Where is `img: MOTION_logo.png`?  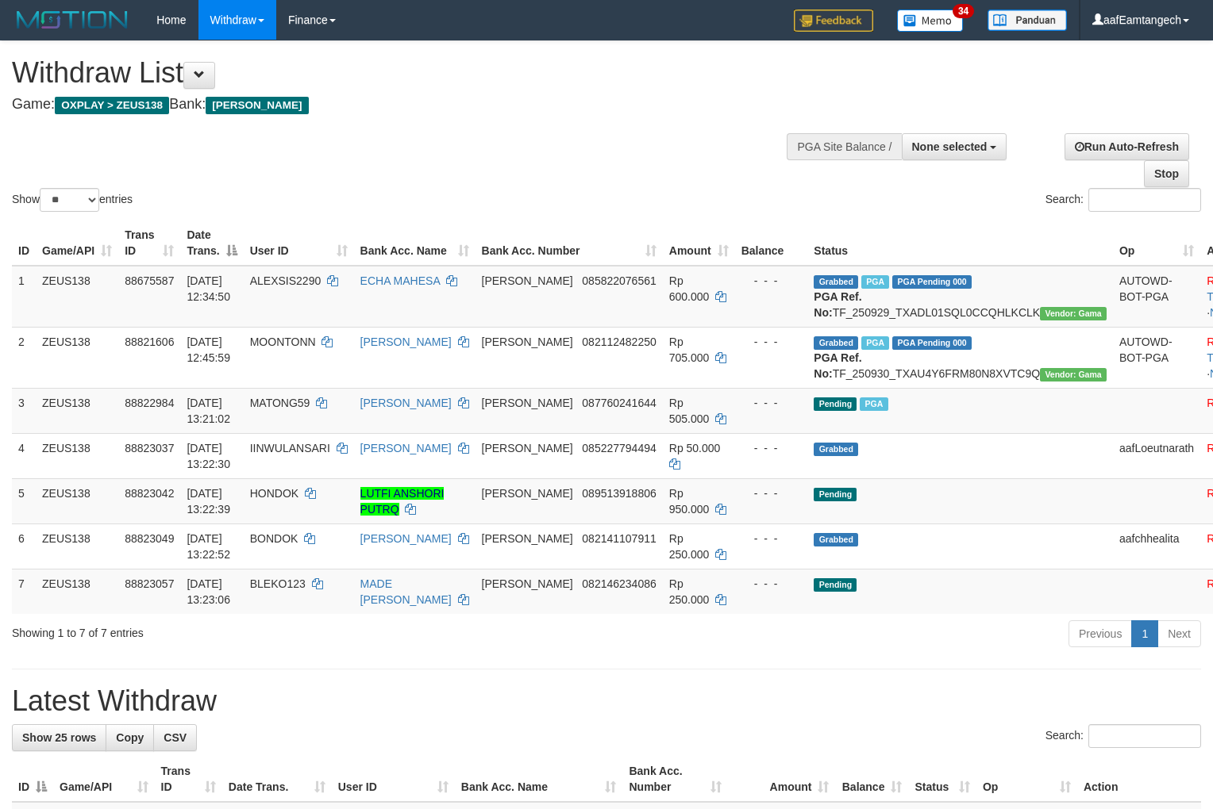
img: MOTION_logo.png is located at coordinates (72, 20).